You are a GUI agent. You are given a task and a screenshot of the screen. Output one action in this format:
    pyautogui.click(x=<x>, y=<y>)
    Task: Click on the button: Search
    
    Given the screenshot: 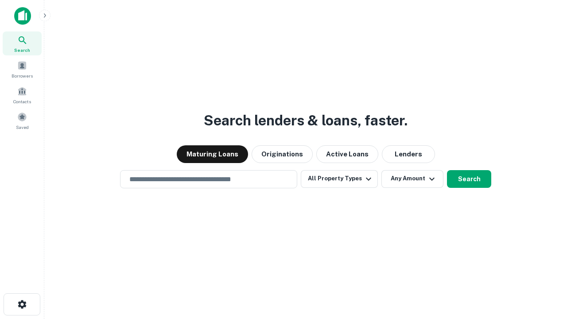 What is the action you would take?
    pyautogui.click(x=469, y=179)
    